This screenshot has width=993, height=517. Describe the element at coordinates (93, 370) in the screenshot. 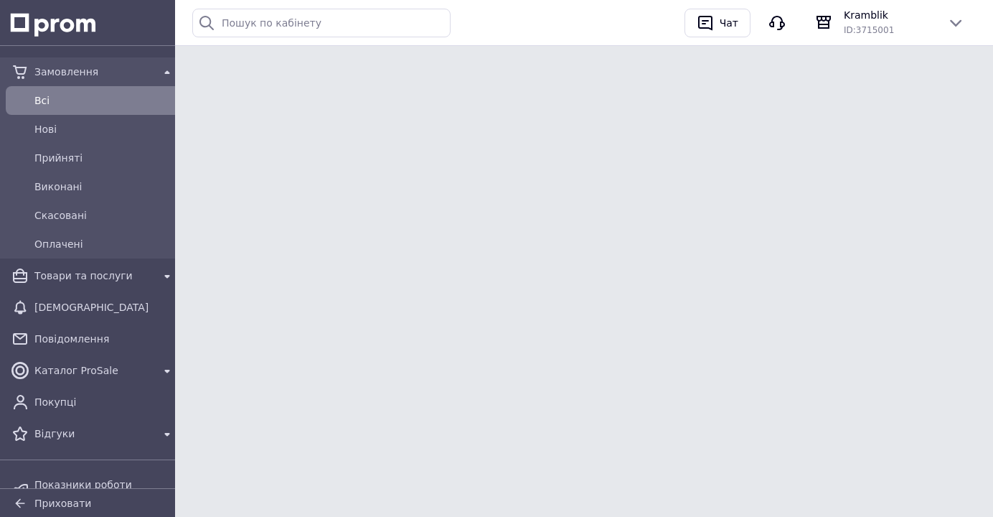

I see `span: Каталог ProSale` at that location.